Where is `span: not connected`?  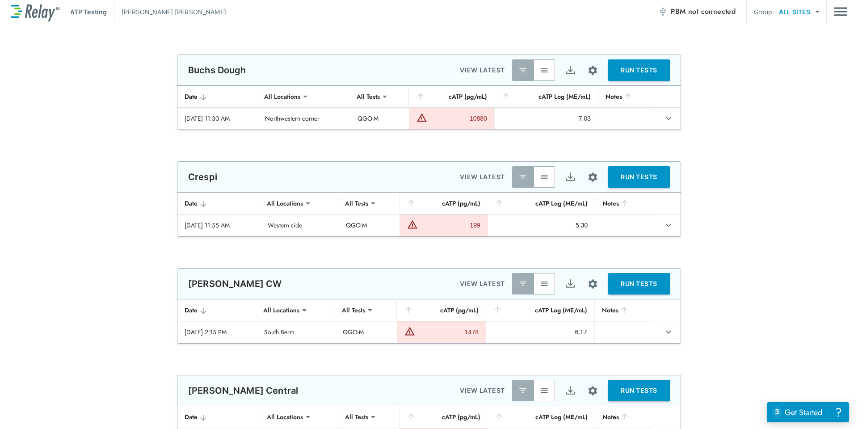 span: not connected is located at coordinates (712, 11).